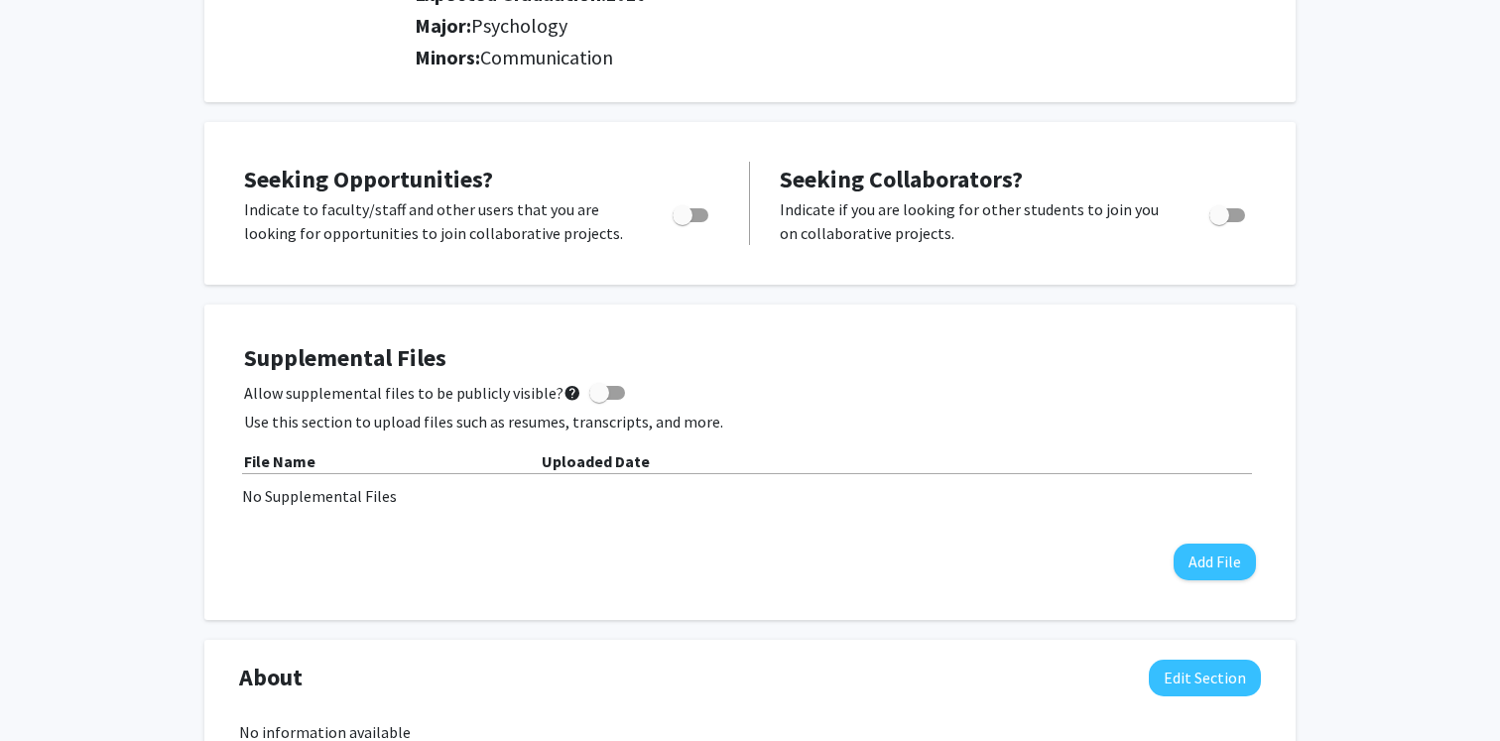 This screenshot has height=741, width=1500. I want to click on p: Indicate to faculty/staff and other users that you are looking for opportunities to join collabor..., so click(440, 221).